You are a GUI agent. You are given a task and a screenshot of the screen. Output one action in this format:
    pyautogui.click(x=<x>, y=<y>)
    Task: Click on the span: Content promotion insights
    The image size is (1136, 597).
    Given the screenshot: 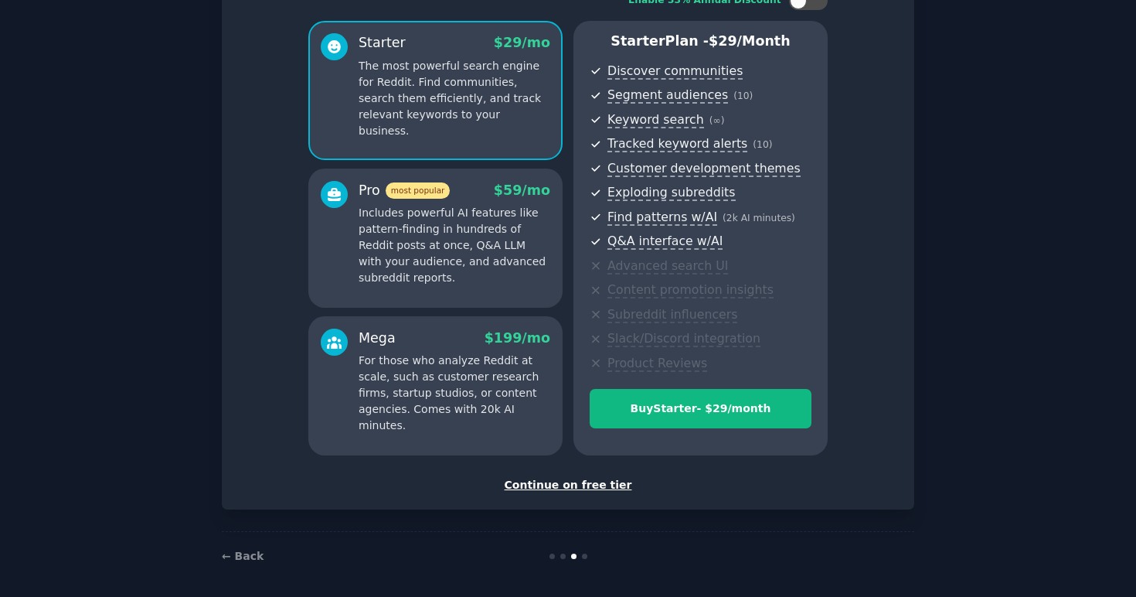 What is the action you would take?
    pyautogui.click(x=690, y=290)
    